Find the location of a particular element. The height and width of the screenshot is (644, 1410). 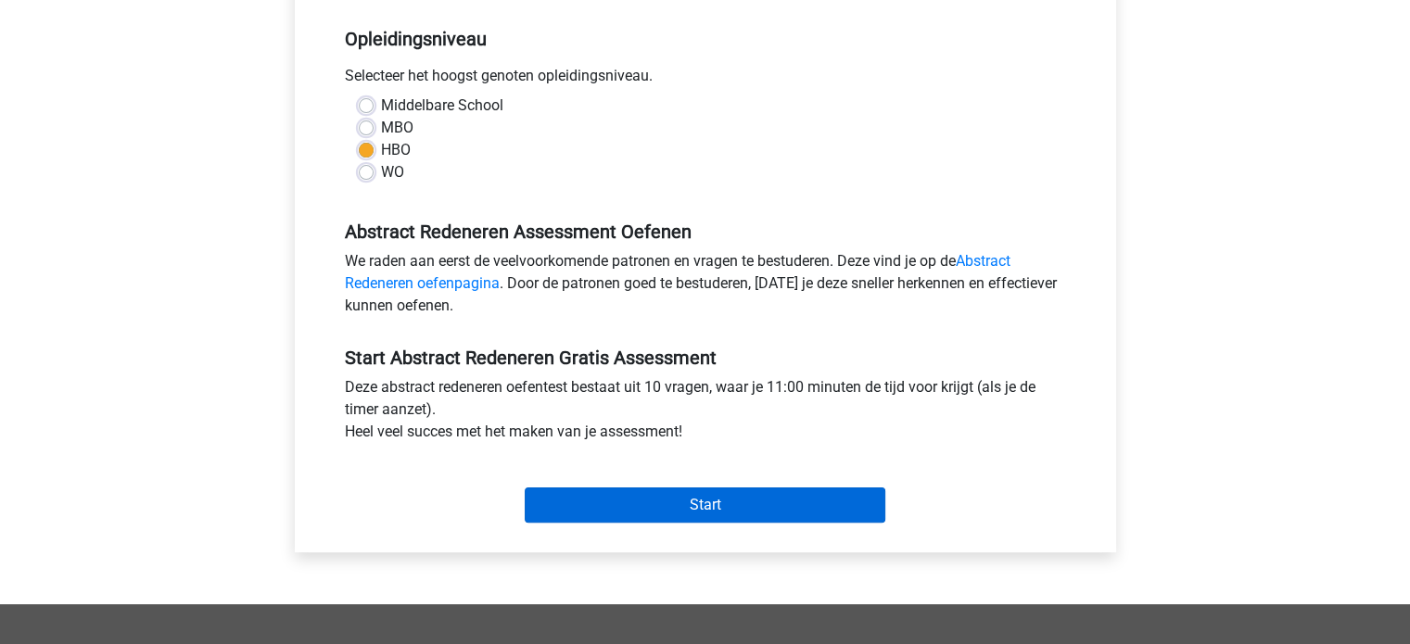

div: We raden aan eerst de veelvoorkomende patronen en vragen te bestuderen. Deze vind je op de . Door... is located at coordinates (705, 287).